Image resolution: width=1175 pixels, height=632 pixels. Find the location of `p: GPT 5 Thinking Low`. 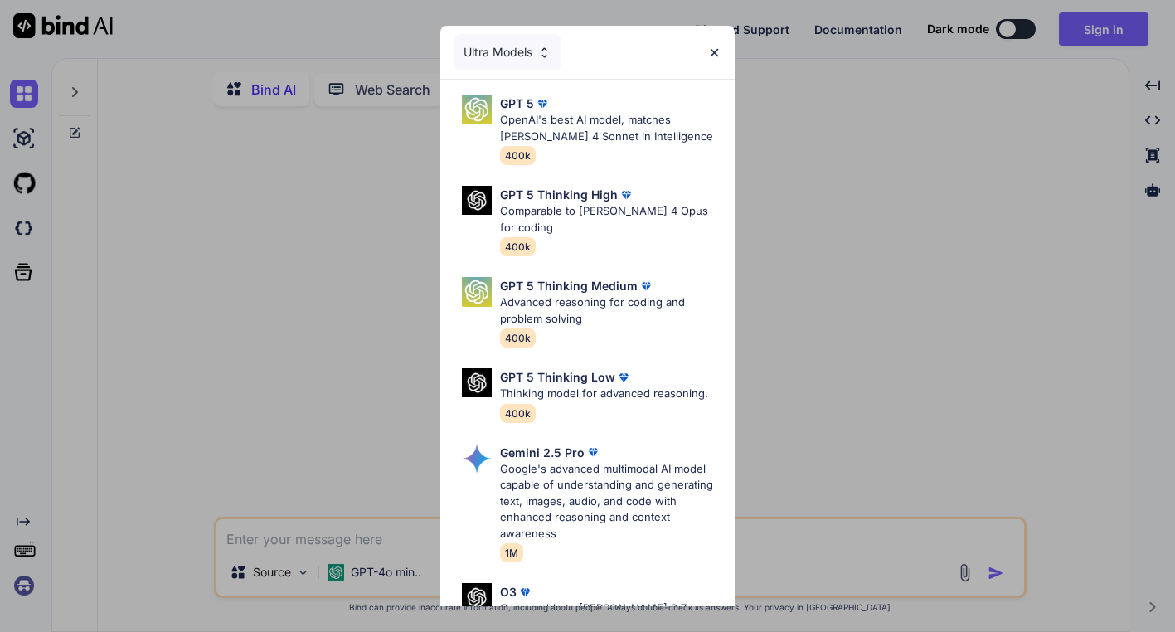

p: GPT 5 Thinking Low is located at coordinates (557, 376).